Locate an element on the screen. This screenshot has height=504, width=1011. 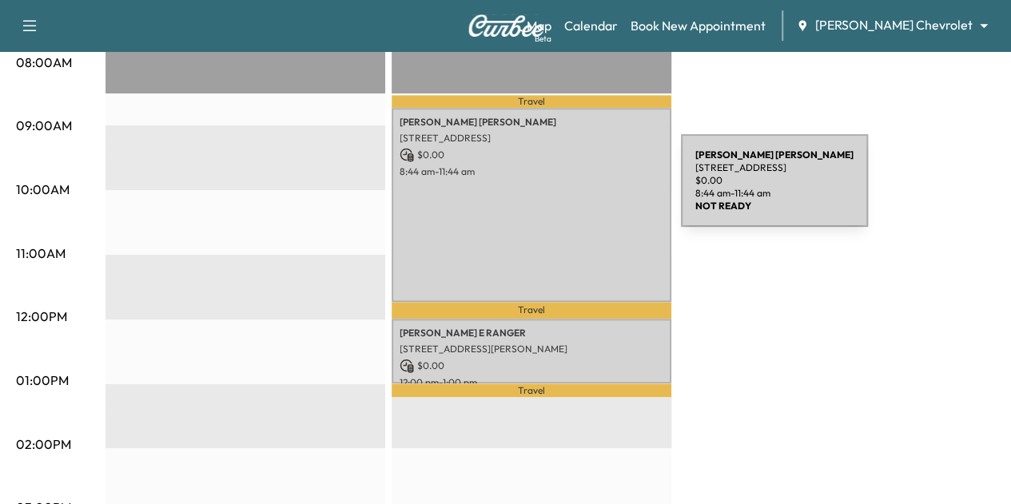
a: Book New Appointment is located at coordinates (698, 26).